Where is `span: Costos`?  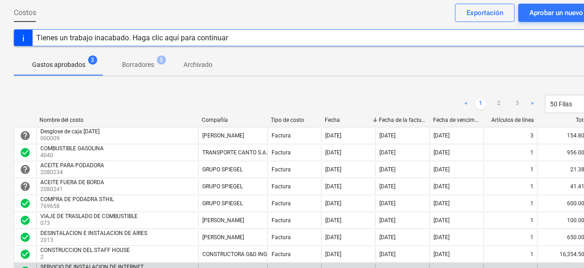
span: Costos is located at coordinates (25, 13).